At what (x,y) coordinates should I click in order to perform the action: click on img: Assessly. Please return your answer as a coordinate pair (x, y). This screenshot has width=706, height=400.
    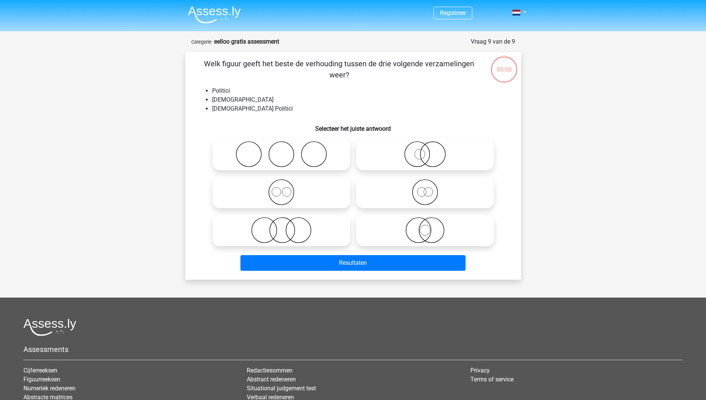
    Looking at the image, I should click on (214, 15).